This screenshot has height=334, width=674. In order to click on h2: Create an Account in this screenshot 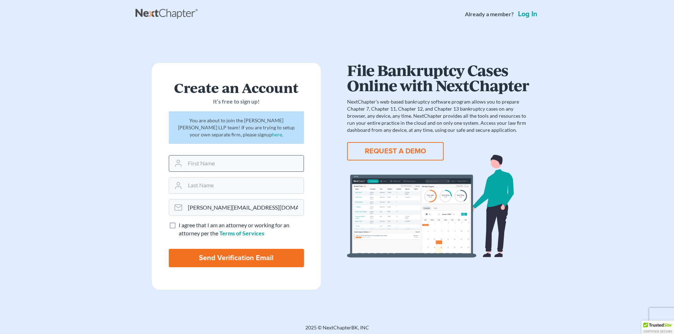, I will do `click(236, 87)`.